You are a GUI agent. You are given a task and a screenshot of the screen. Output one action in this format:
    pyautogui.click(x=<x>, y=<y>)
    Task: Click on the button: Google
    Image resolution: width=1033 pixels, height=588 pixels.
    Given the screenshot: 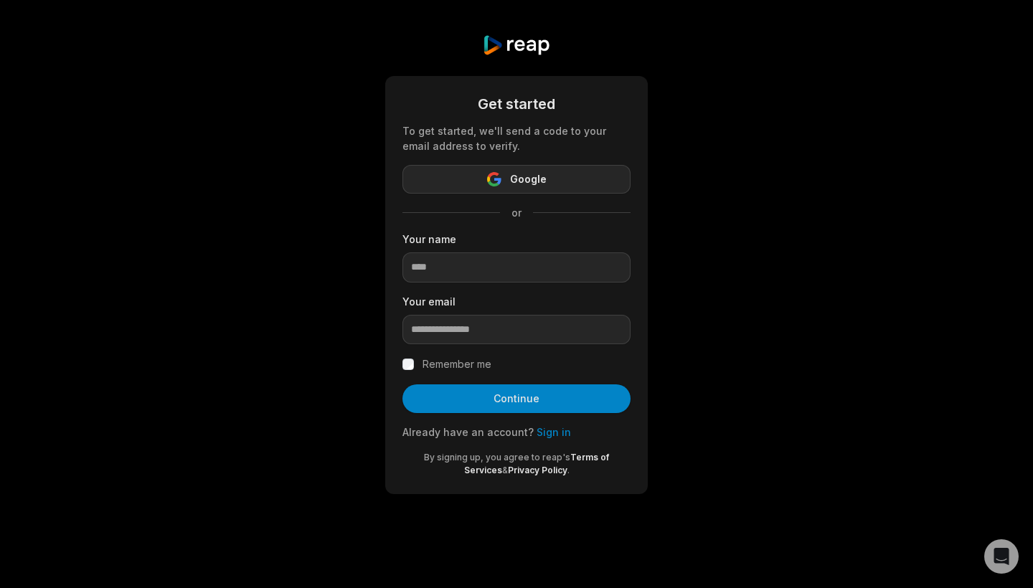 What is the action you would take?
    pyautogui.click(x=516, y=179)
    